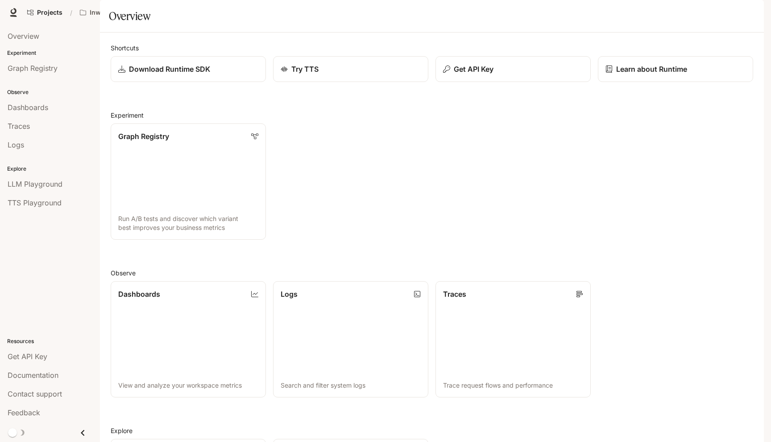  What do you see at coordinates (115, 12) in the screenshot?
I see `p: Inworld AI Demos kamil` at bounding box center [115, 12].